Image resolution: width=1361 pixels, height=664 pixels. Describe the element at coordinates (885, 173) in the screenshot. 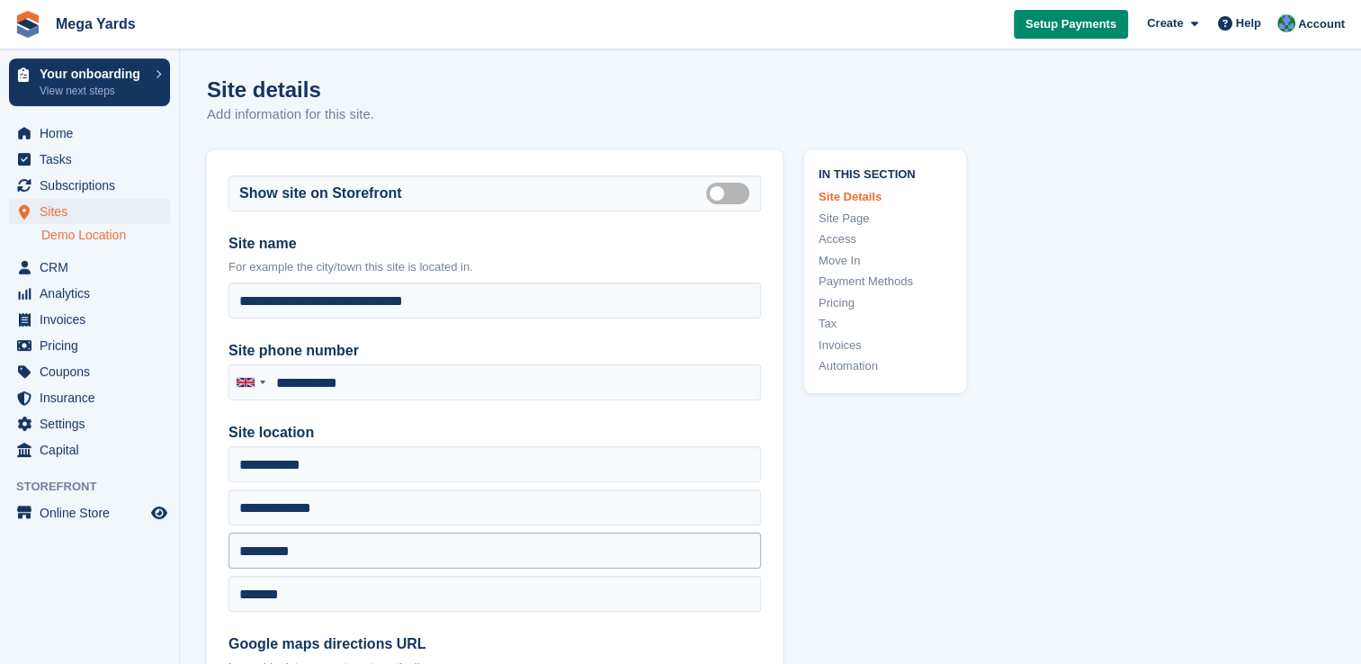

I see `span: In this section` at that location.